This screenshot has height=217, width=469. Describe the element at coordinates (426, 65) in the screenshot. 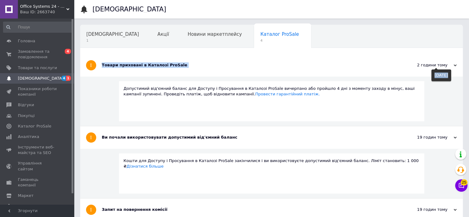

I see `div: 2 години тому` at that location.